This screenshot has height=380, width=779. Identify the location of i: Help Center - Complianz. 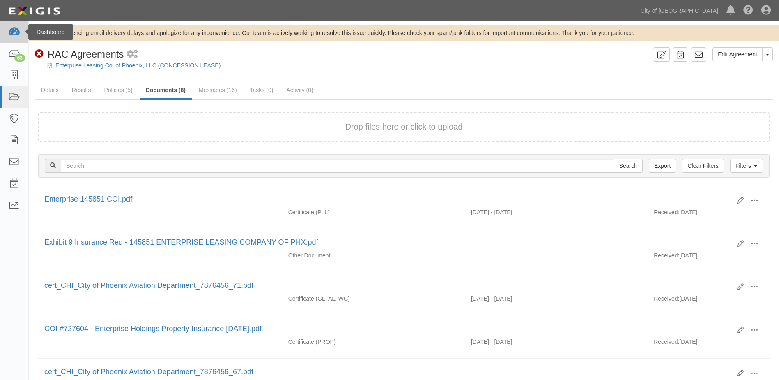
(748, 11).